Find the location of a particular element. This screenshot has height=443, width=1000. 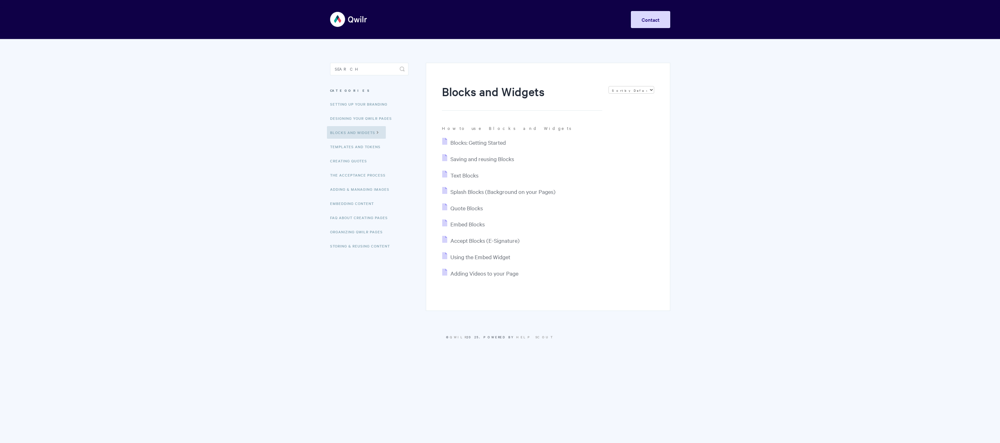

span: Embed Blocks is located at coordinates (467, 224).